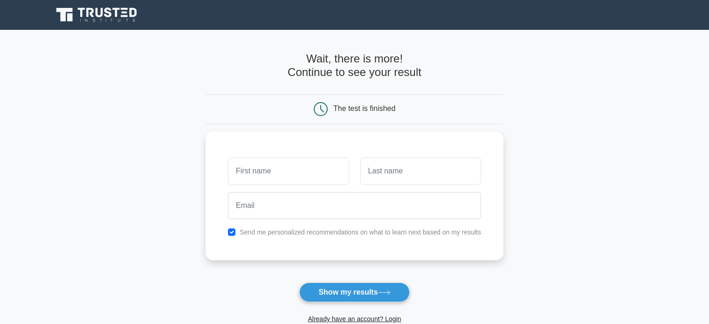 The width and height of the screenshot is (709, 324). Describe the element at coordinates (354, 319) in the screenshot. I see `a: Already have an account? Login` at that location.